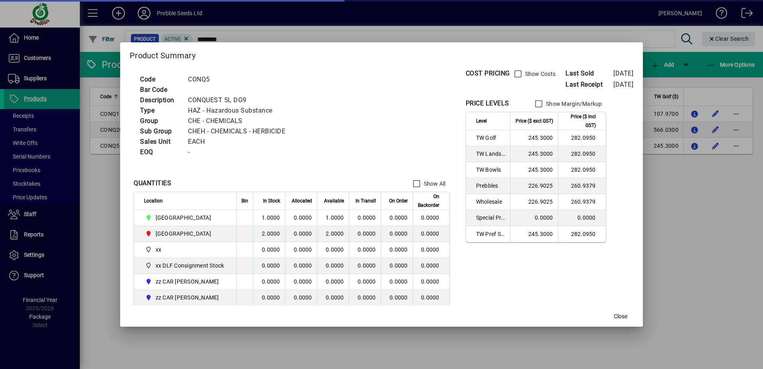 This screenshot has width=763, height=369. What do you see at coordinates (239, 142) in the screenshot?
I see `td: EACH` at bounding box center [239, 142].